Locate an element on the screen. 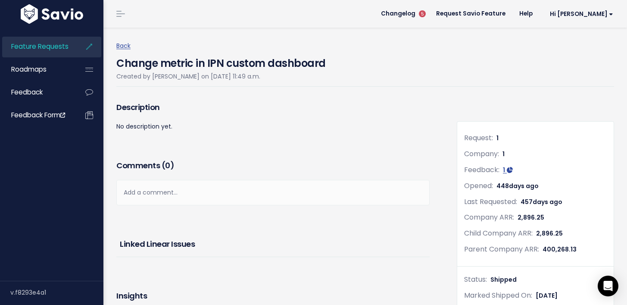 The width and height of the screenshot is (627, 305). p: No description yet. is located at coordinates (273, 126).